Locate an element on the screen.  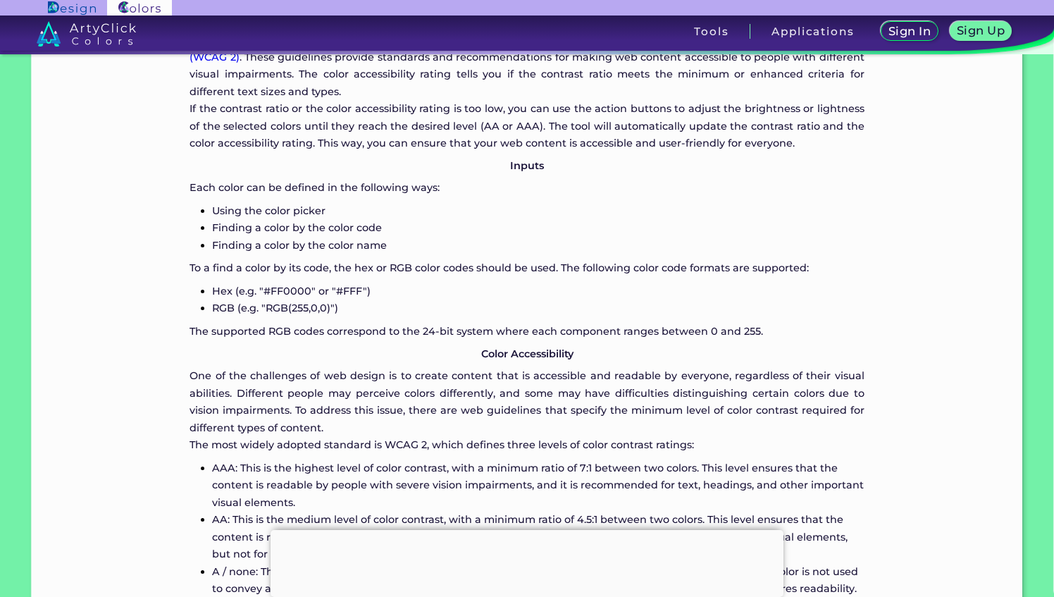
p: The supported RGB codes correspond to the 24-bit system where each component ranges between 0 and... is located at coordinates (526, 331).